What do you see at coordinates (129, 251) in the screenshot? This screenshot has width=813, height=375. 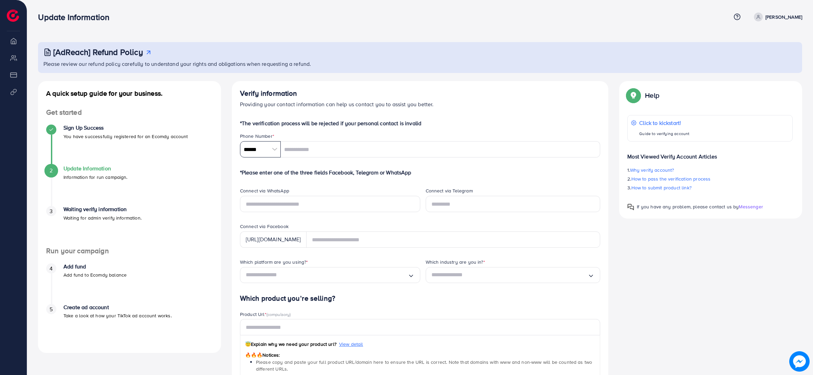 I see `h4: Run your campaign` at bounding box center [129, 251].